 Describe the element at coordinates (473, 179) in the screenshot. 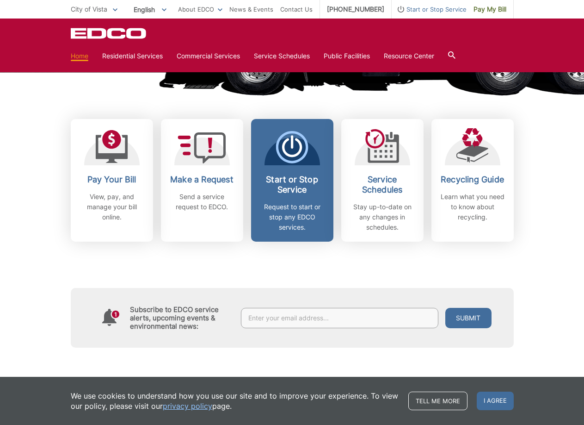

I see `h2: Recycling Guide` at that location.